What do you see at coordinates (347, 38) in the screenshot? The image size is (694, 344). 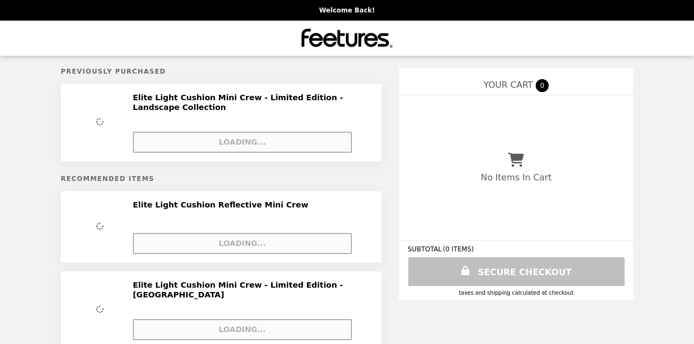 I see `img: Brand Logo` at bounding box center [347, 38].